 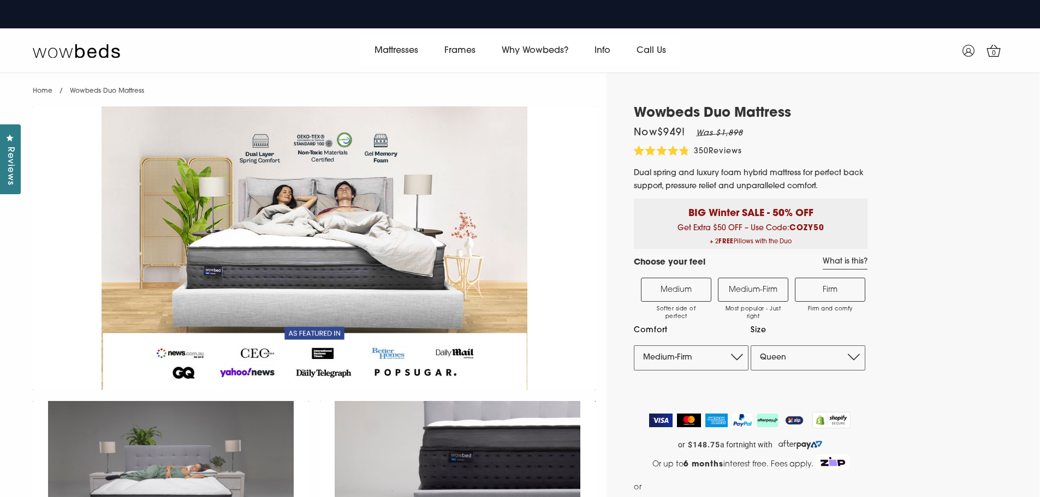 What do you see at coordinates (751, 445) in the screenshot?
I see `a: or $148.75 a fortnight with` at bounding box center [751, 445].